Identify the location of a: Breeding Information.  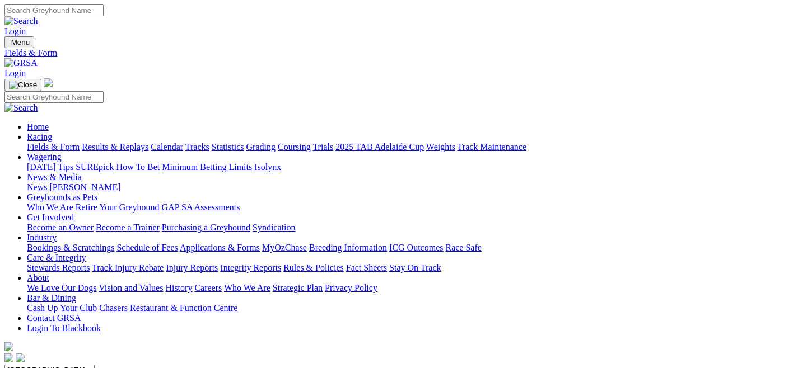
(348, 247).